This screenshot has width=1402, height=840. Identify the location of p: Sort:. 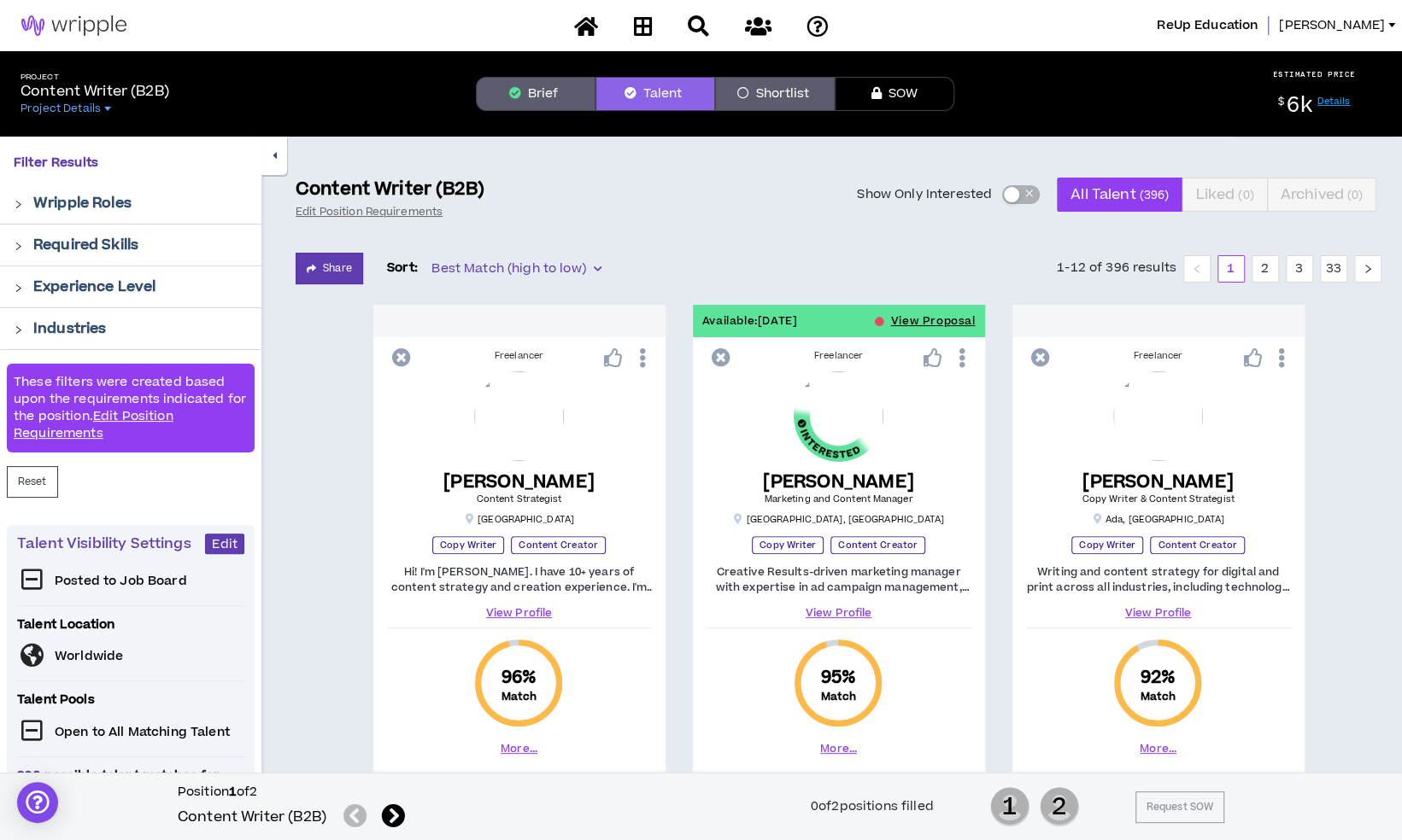
(402, 269).